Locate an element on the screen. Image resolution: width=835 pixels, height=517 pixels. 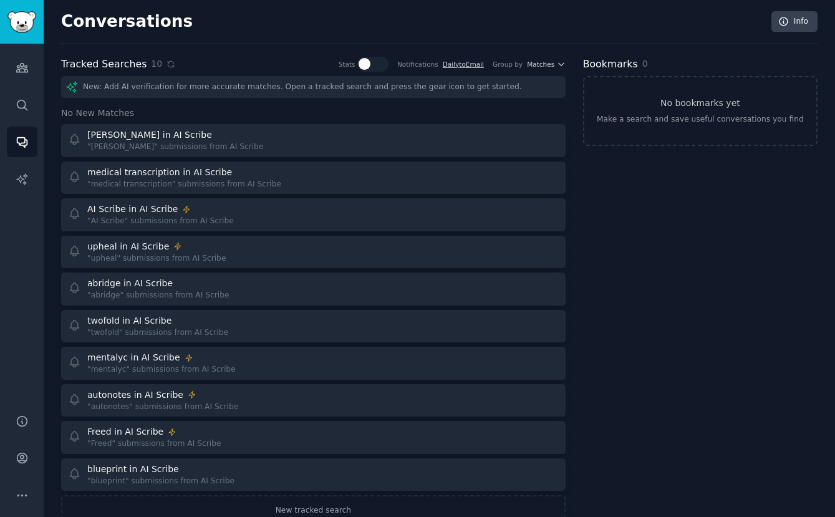
div: "medical transcription" submissions from AI Scribe is located at coordinates (184, 185).